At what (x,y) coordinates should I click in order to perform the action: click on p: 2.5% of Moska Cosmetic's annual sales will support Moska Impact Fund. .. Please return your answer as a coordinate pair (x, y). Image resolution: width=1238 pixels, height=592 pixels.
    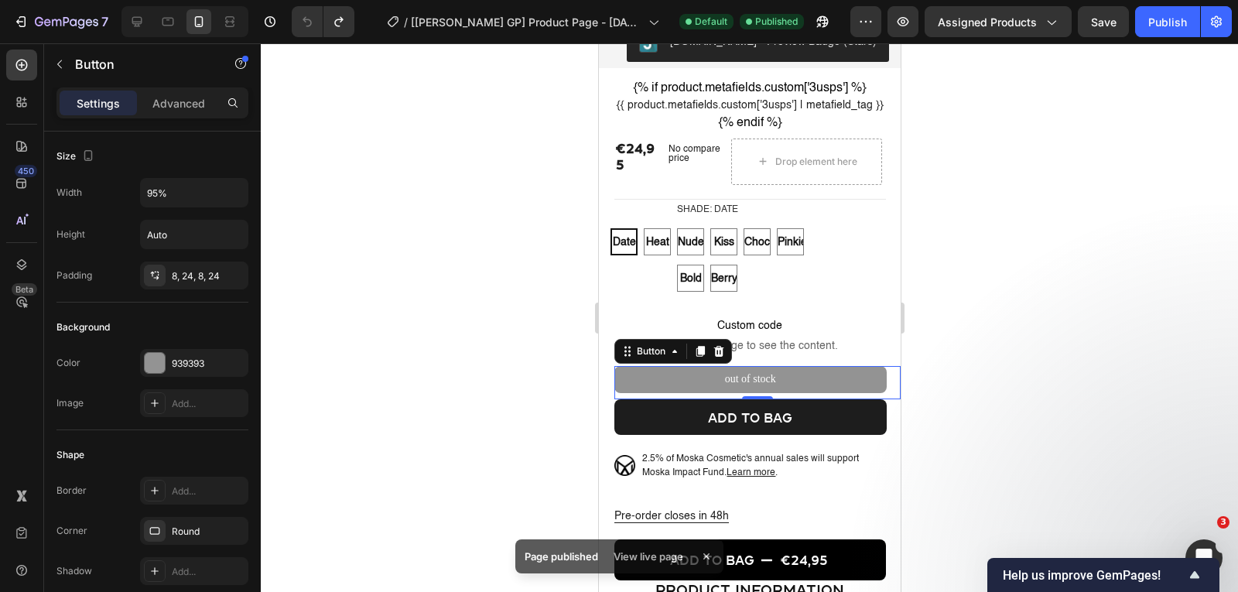
    Looking at the image, I should click on (152, 422).